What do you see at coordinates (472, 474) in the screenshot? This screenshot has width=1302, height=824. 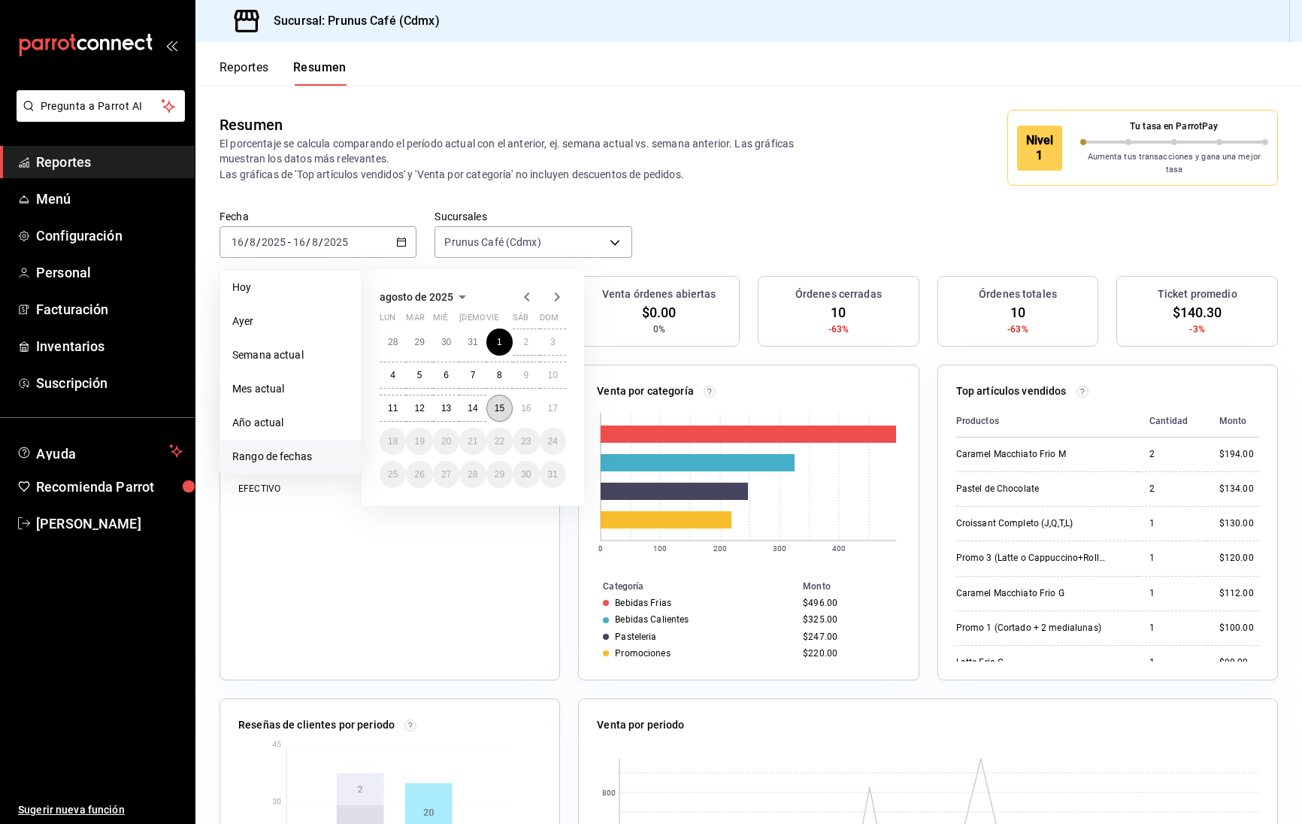 I see `abbr: 28 de agosto de 2025` at bounding box center [472, 474].